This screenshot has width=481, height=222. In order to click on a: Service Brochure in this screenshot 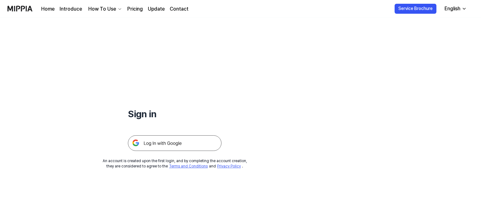, I will do `click(416, 9)`.